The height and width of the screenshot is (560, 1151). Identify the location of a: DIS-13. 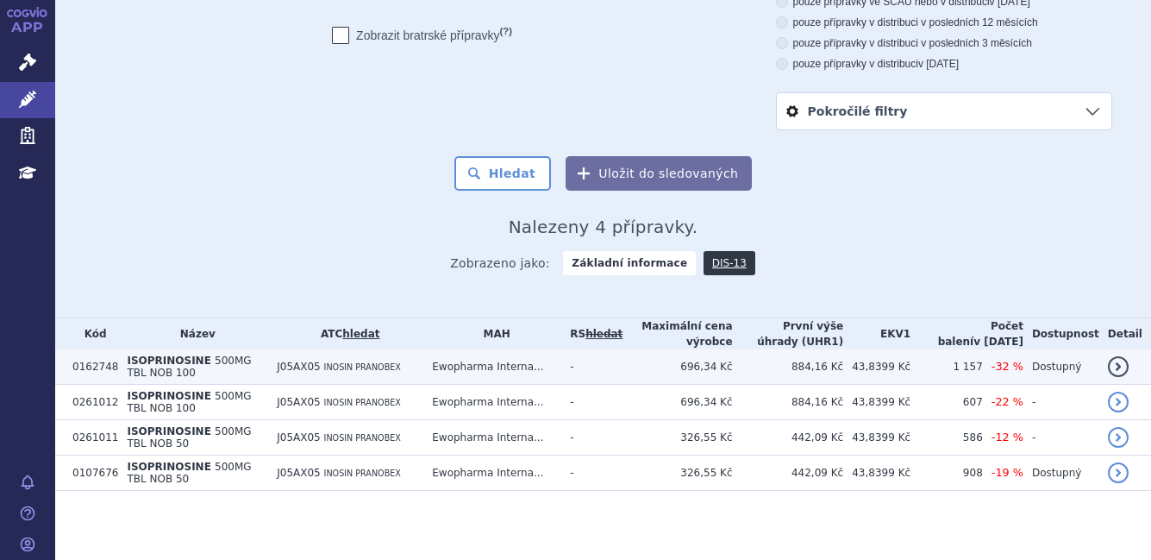
(730, 263).